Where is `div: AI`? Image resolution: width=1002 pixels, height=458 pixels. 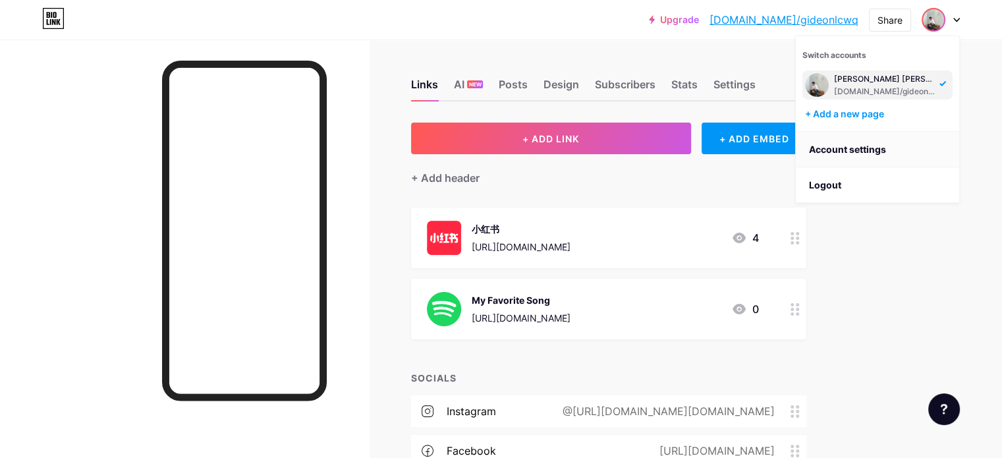 div: AI is located at coordinates (469, 88).